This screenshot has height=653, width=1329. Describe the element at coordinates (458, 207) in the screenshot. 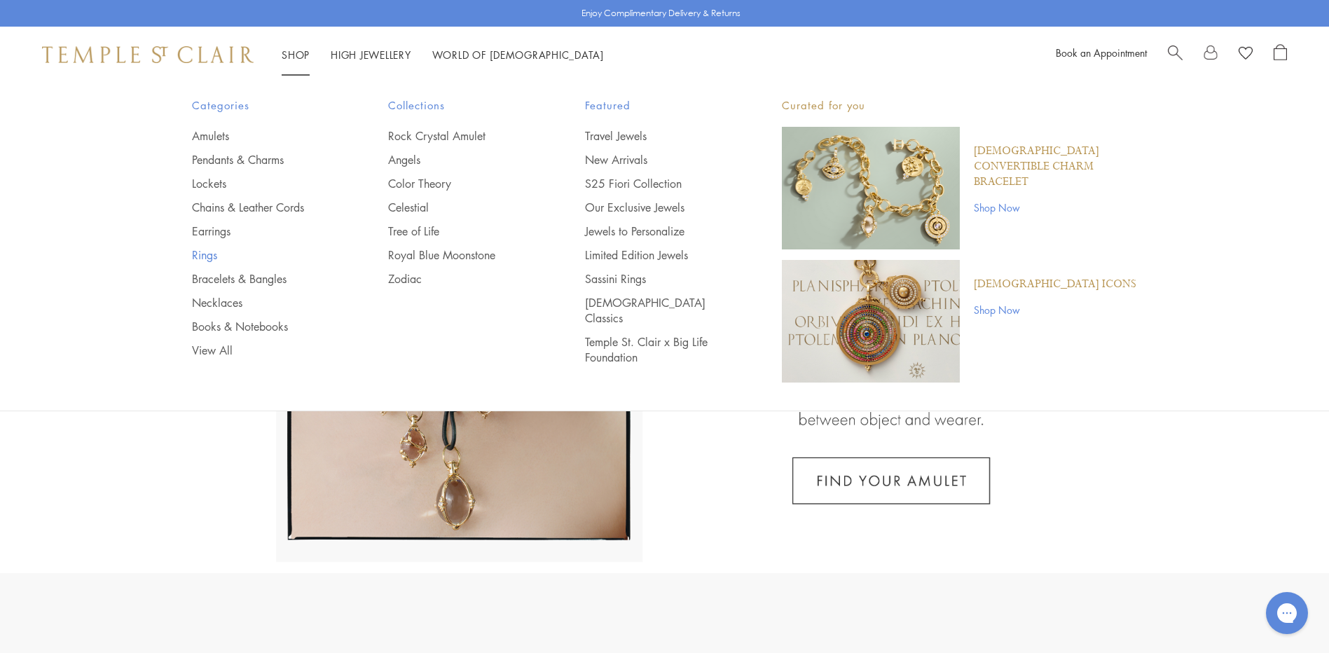

I see `a: Celestial` at that location.